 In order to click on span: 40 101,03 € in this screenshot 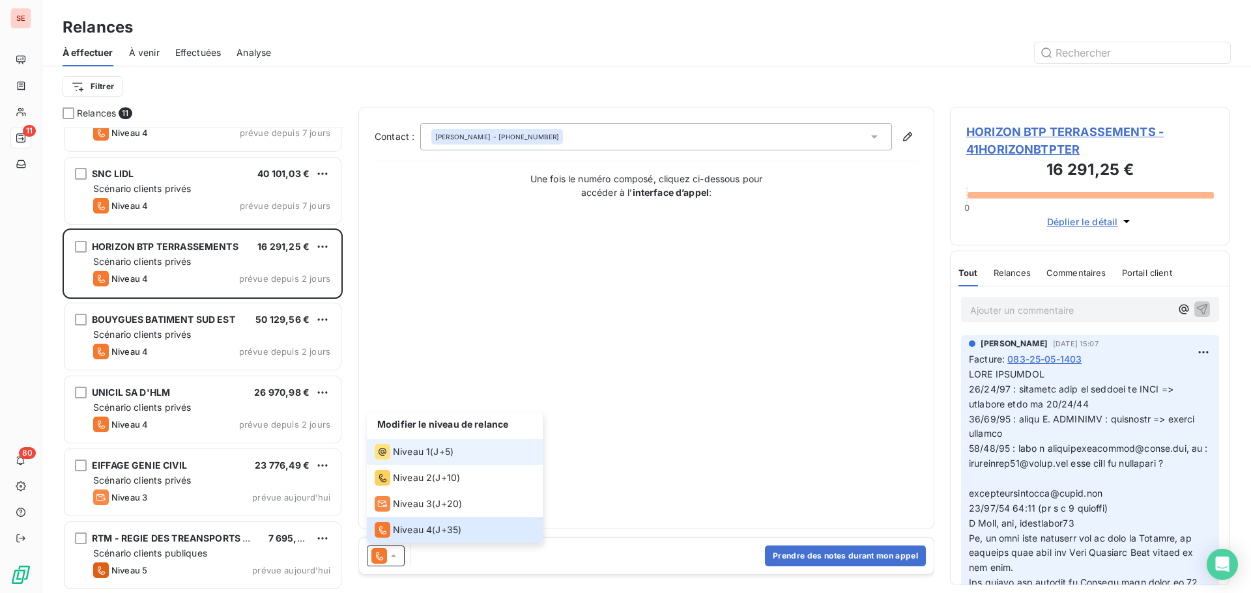, I will do `click(283, 173)`.